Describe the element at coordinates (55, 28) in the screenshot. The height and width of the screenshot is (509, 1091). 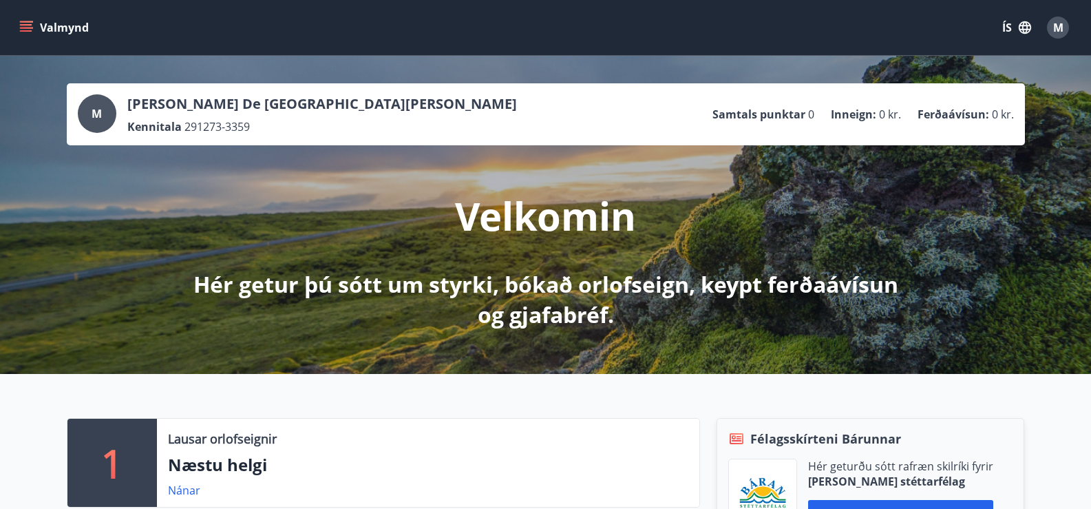
I see `button: menu` at that location.